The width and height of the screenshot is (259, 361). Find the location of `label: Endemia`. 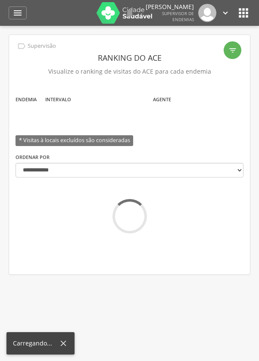

label: Endemia is located at coordinates (26, 100).